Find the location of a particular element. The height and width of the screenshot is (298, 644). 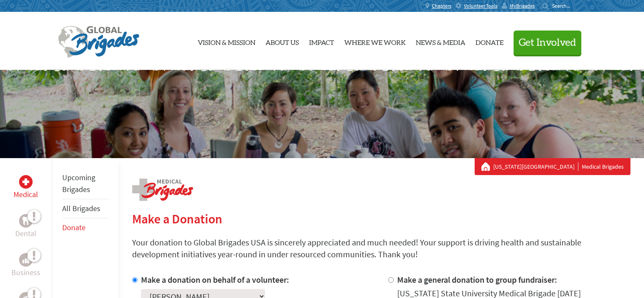

span: Volunteer Tools is located at coordinates (481, 6).